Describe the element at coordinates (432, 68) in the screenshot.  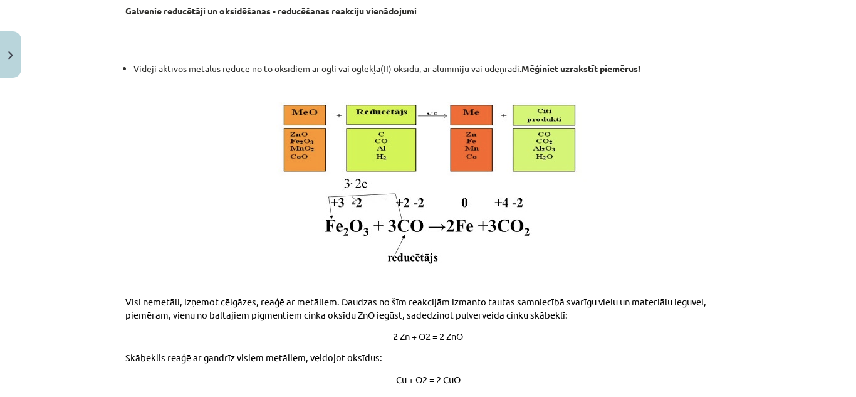
I see `li: Vidēji aktīvos metālus reducē no to oksīdiem ar ogli vai oglekļa(II) oksīdu, ar alumīniju vai ūde...` at that location.